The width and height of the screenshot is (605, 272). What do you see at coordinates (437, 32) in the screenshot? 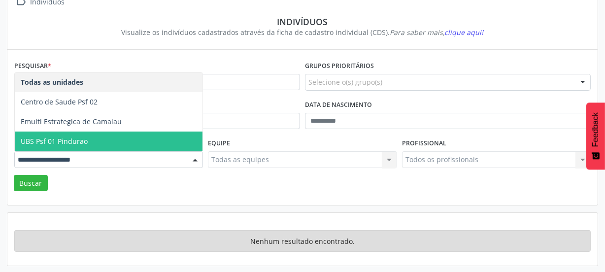
I see `i: Para saber mais,` at bounding box center [437, 32].